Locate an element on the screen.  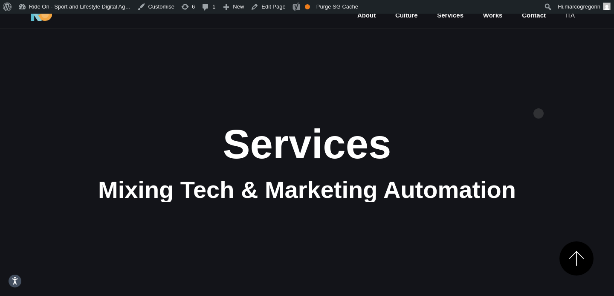
div: Mixing Tech & Marketing Automation is located at coordinates (307, 190).